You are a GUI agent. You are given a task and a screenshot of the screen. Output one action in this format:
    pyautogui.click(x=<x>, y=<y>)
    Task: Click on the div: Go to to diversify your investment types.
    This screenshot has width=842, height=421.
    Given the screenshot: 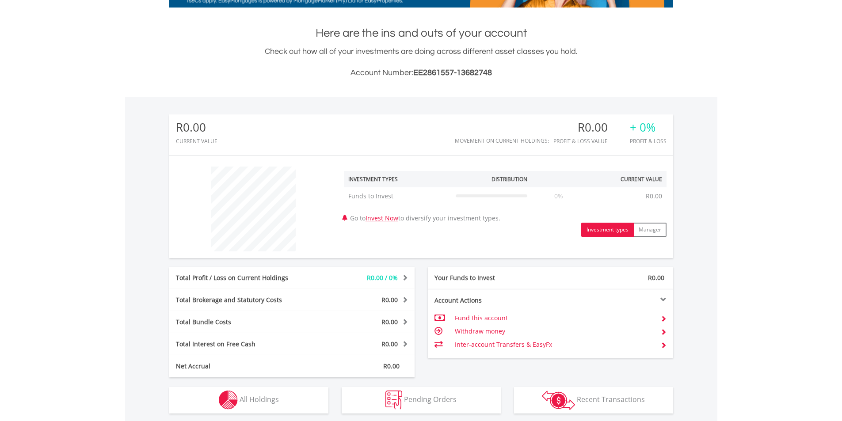 What is the action you would take?
    pyautogui.click(x=505, y=199)
    